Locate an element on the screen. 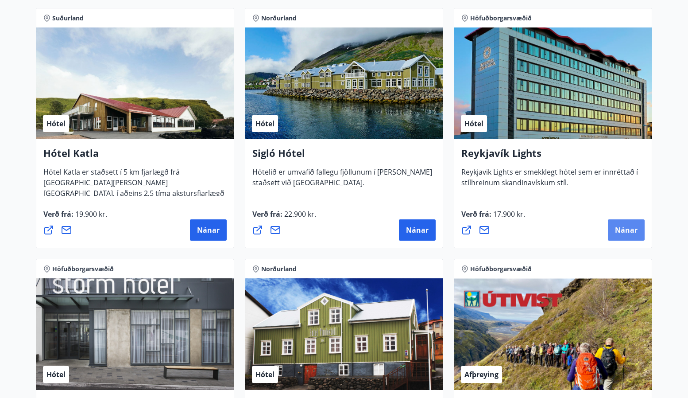  span: 19.900 kr. is located at coordinates (90, 214).